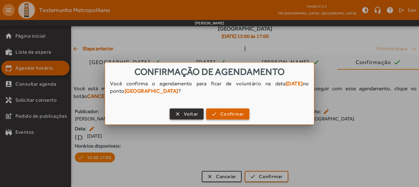  Describe the element at coordinates (209, 90) in the screenshot. I see `div: Você confirma o agendamento para ficar de voluntário na data no ponto ?` at that location.